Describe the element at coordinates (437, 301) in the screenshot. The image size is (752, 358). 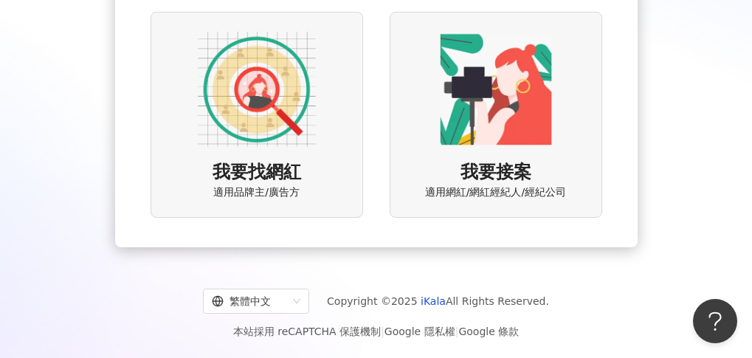
I see `span: Copyright © 2025 All Rights Reserved.` at that location.